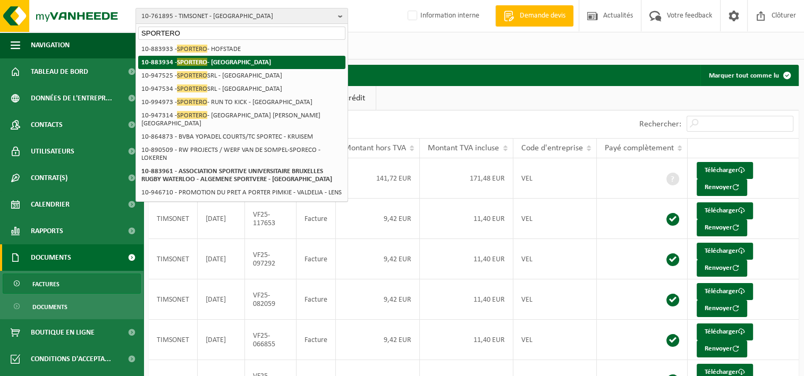 This screenshot has width=804, height=376. What do you see at coordinates (71, 359) in the screenshot?
I see `span: Conditions d'accepta...` at bounding box center [71, 359].